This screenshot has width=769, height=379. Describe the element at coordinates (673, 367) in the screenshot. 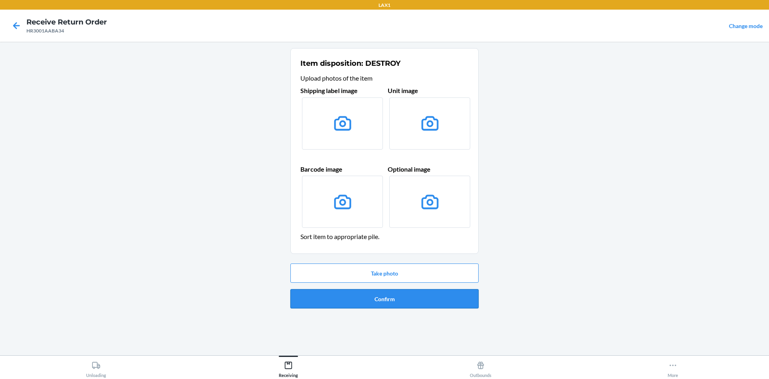

I see `div: More` at that location.